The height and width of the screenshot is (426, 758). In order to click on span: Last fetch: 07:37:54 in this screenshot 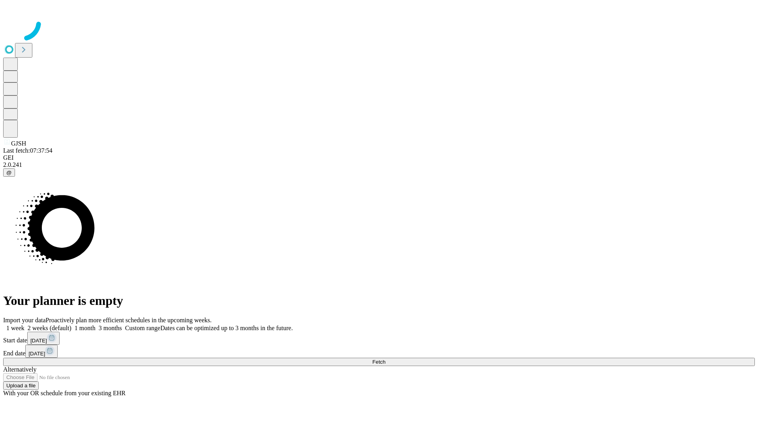, I will do `click(28, 150)`.